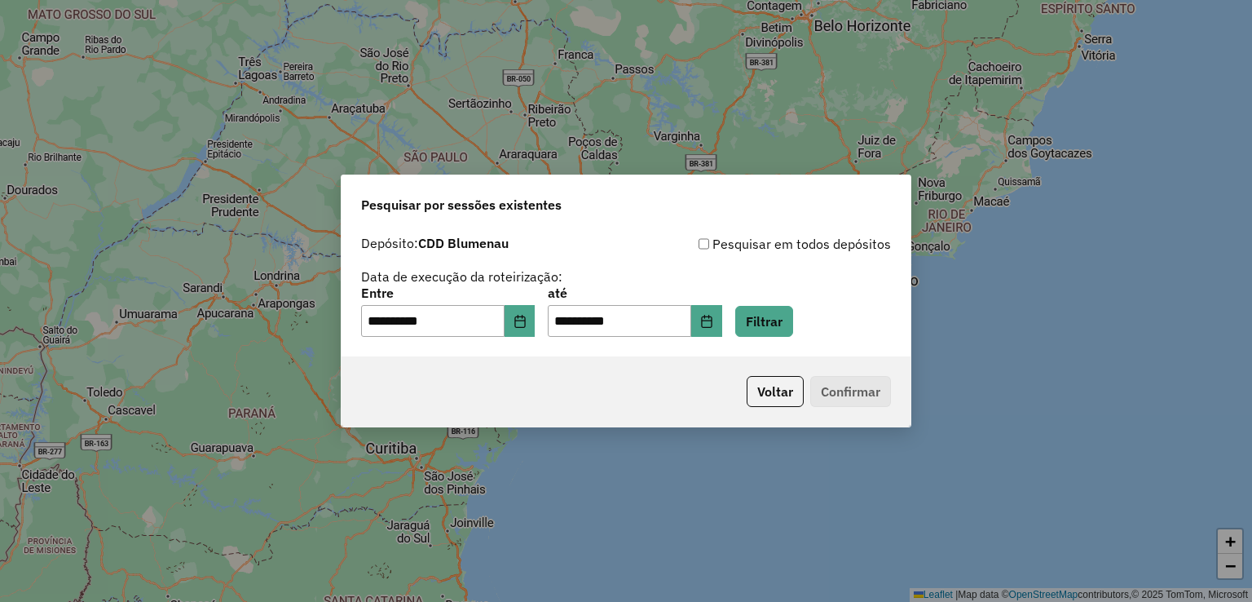 The image size is (1252, 602). What do you see at coordinates (775, 391) in the screenshot?
I see `button: Voltar` at bounding box center [775, 391].